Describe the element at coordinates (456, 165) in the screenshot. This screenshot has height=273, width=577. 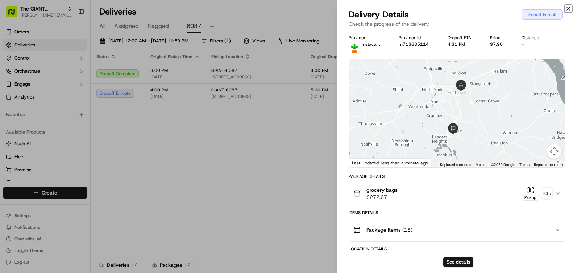
I see `button: Keyboard shortcuts` at that location.